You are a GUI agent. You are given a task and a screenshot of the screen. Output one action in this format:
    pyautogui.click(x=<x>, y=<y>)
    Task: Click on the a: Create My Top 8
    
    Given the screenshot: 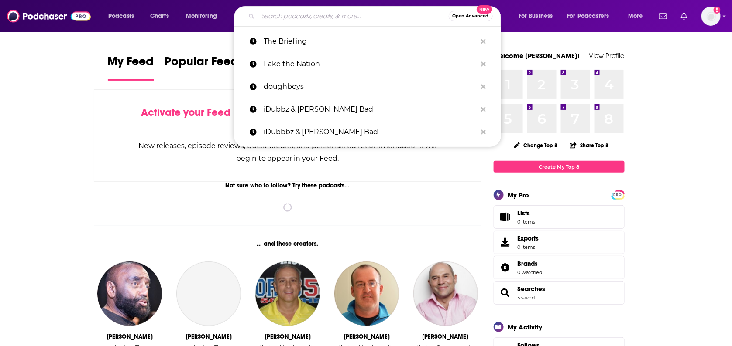 What is the action you would take?
    pyautogui.click(x=559, y=167)
    